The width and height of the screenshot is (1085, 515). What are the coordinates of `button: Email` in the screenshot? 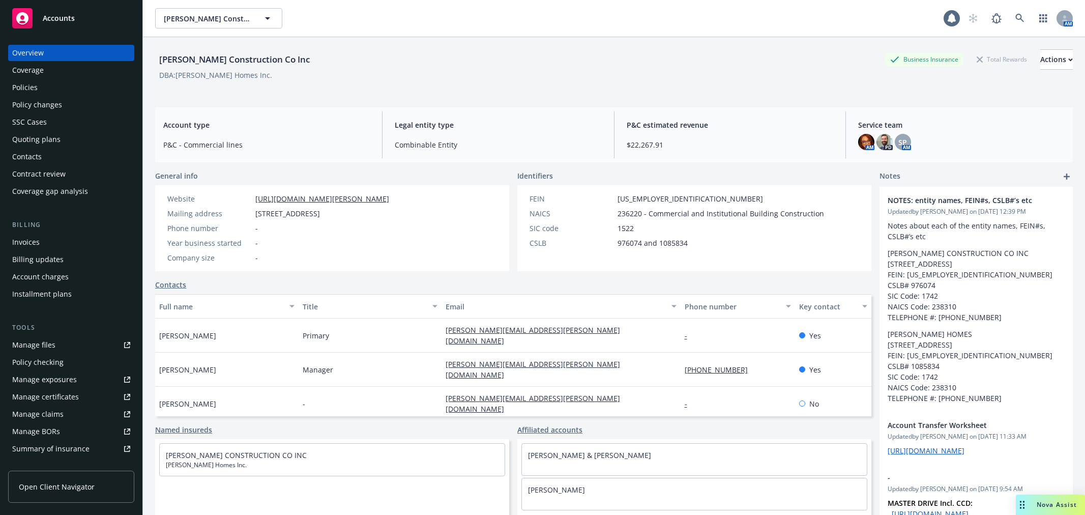 It's located at (561, 306).